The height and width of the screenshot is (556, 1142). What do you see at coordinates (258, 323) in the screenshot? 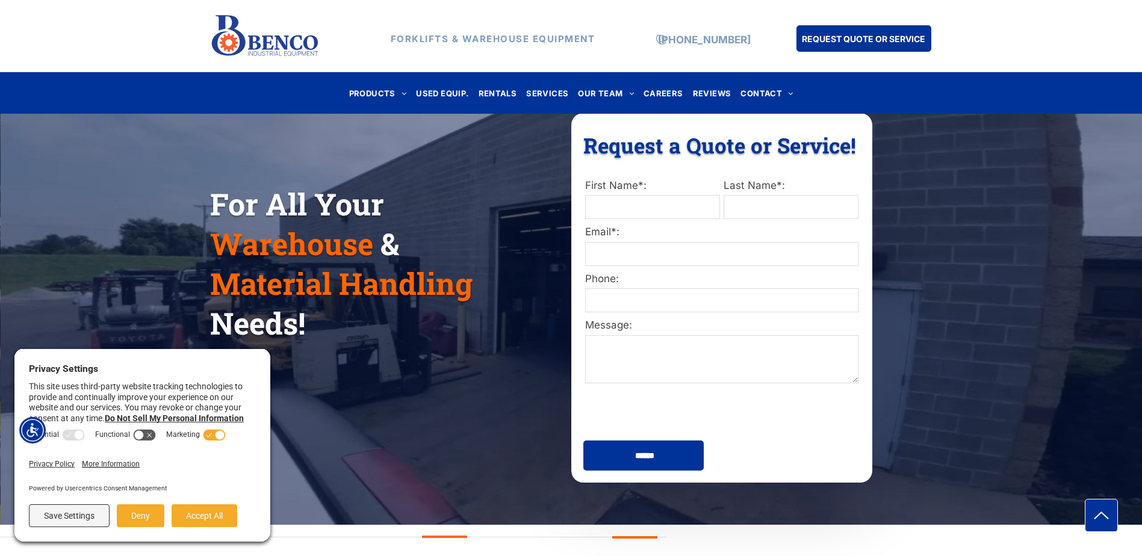
I see `span: Needs!` at bounding box center [258, 323].